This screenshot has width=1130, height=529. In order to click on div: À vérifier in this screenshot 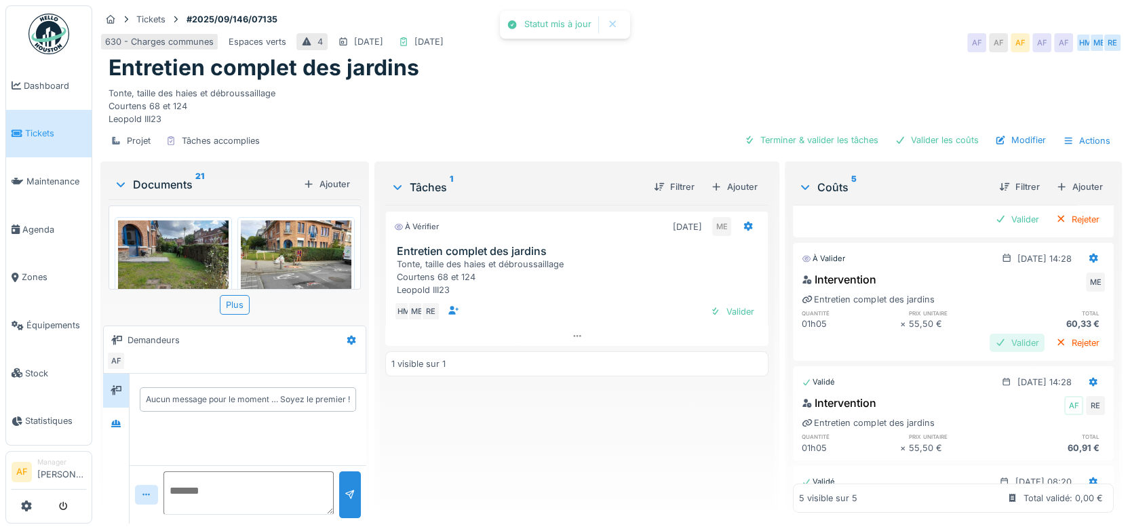, I will do `click(416, 227)`.